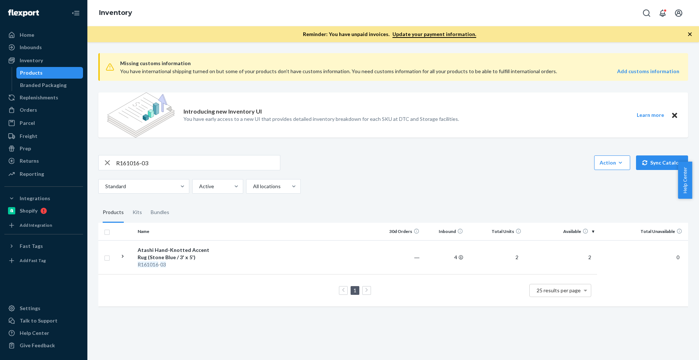 This screenshot has width=699, height=360. I want to click on span: Missing customs information, so click(399, 63).